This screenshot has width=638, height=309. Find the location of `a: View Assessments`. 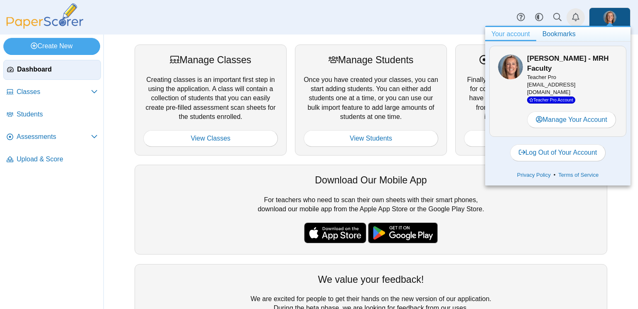

a: View Assessments is located at coordinates (531, 138).